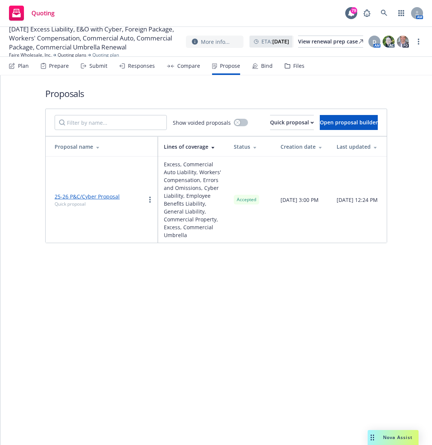  I want to click on span: Show voided proposals, so click(202, 122).